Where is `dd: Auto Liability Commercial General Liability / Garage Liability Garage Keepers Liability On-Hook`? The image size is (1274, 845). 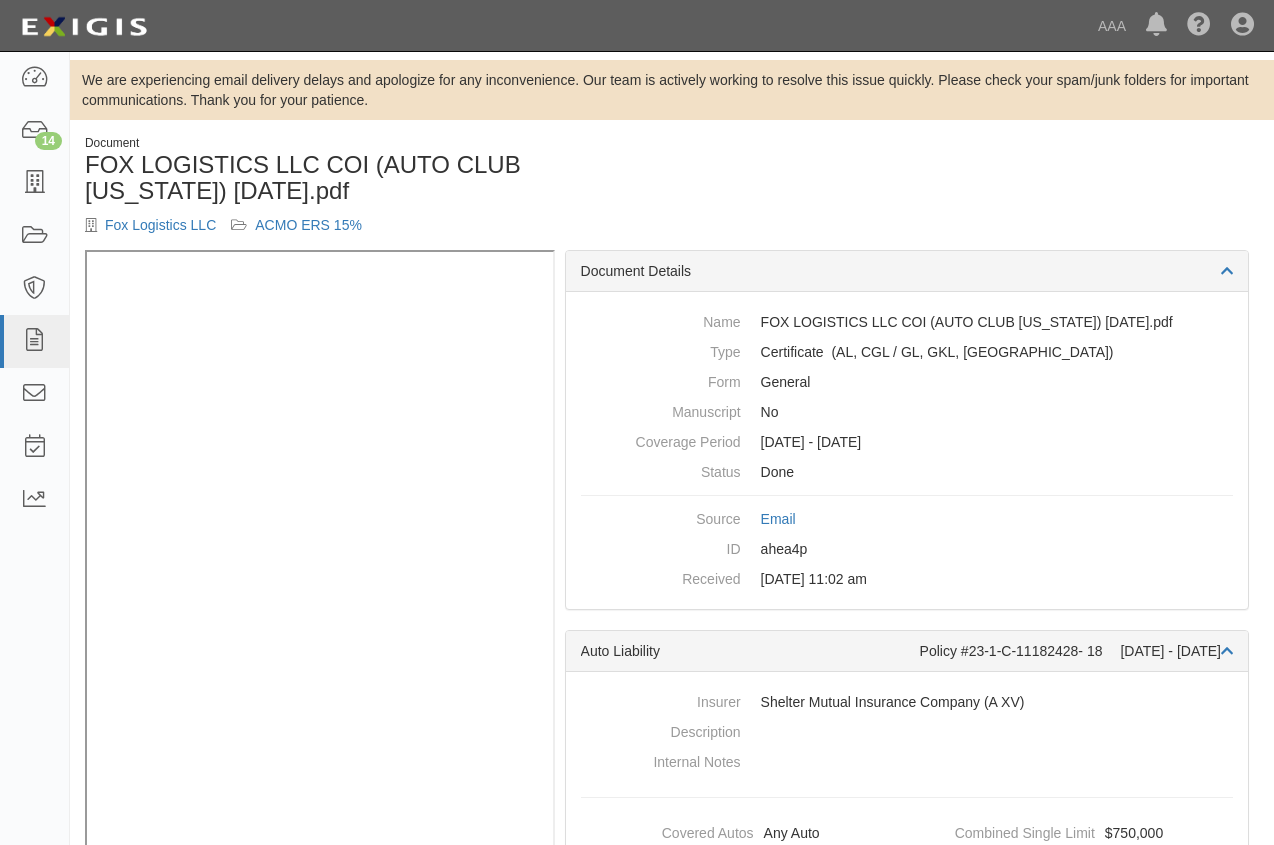 dd: Auto Liability Commercial General Liability / Garage Liability Garage Keepers Liability On-Hook is located at coordinates (907, 352).